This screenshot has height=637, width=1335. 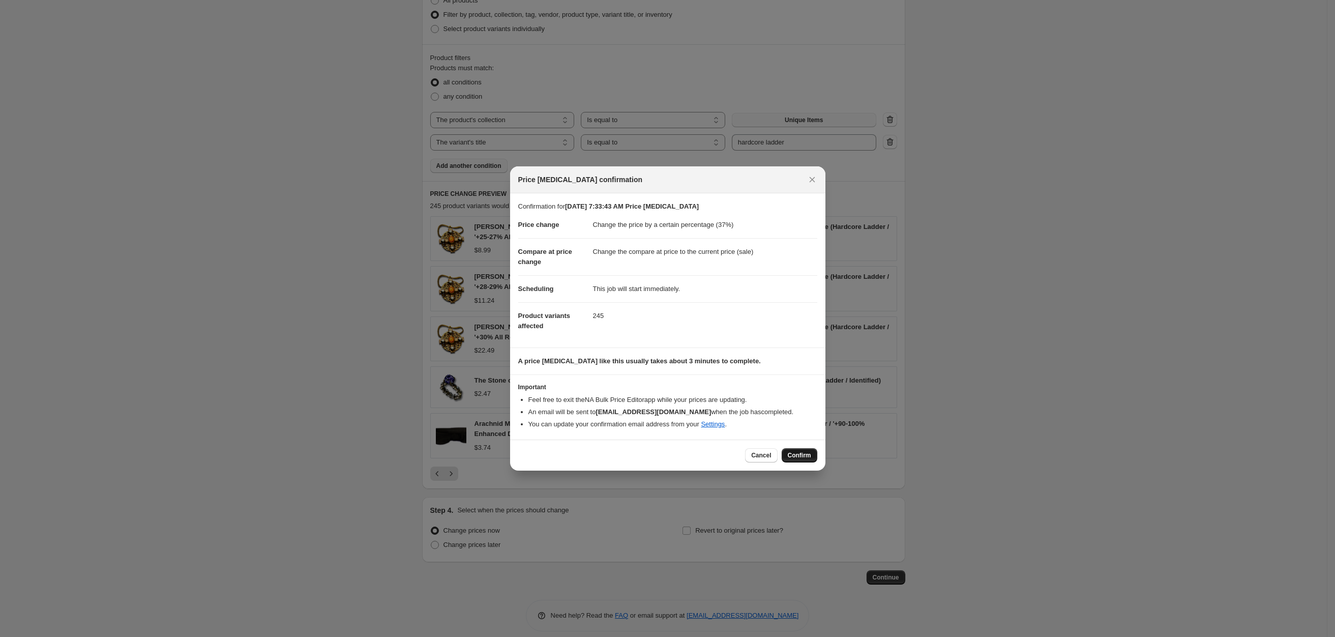 I want to click on a: Settings, so click(x=713, y=424).